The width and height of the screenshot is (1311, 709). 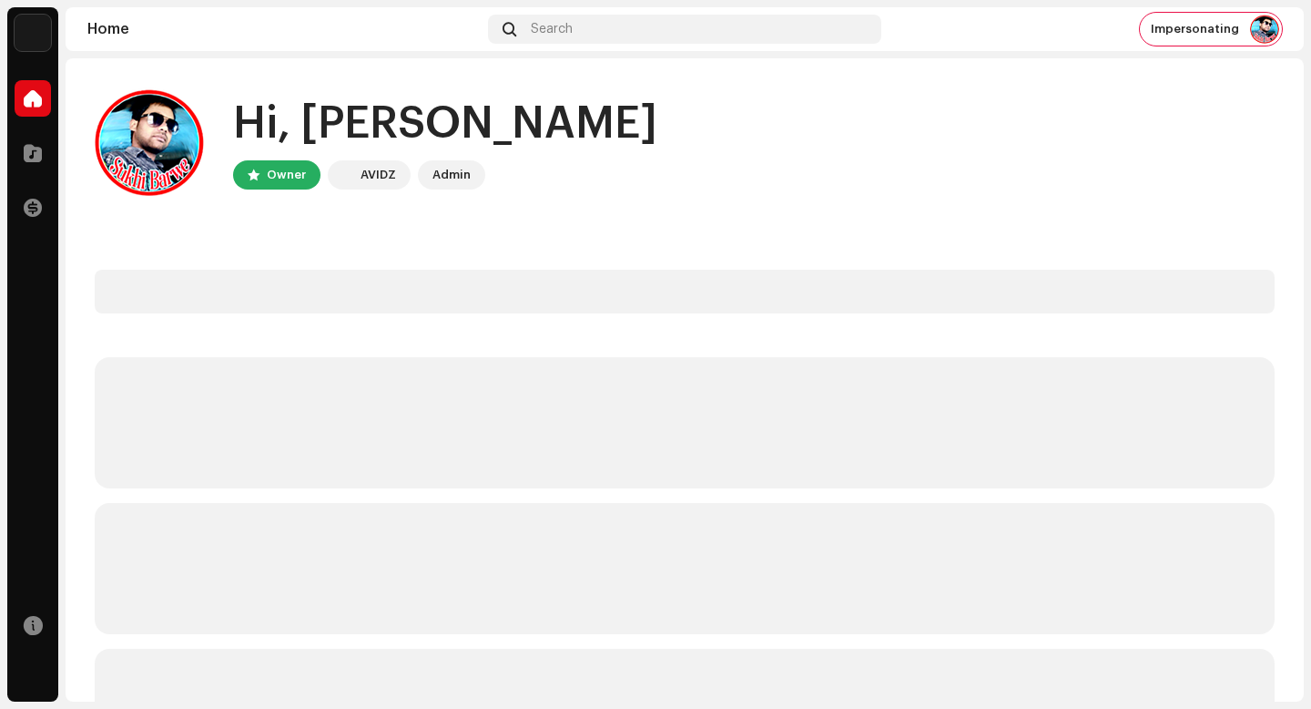 I want to click on span: Impersonating, so click(x=1195, y=29).